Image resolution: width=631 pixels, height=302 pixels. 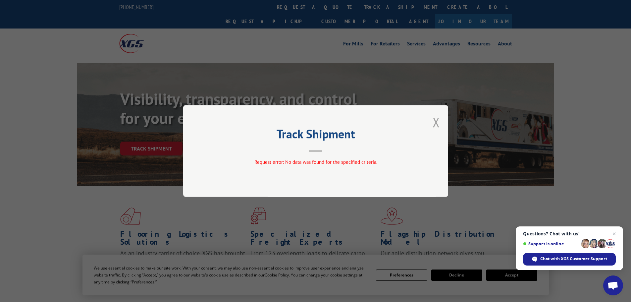 I want to click on div: Open chat, so click(x=613, y=285).